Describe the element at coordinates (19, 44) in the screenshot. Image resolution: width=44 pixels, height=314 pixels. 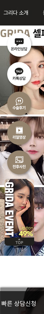
I see `img: 온라인상담` at that location.